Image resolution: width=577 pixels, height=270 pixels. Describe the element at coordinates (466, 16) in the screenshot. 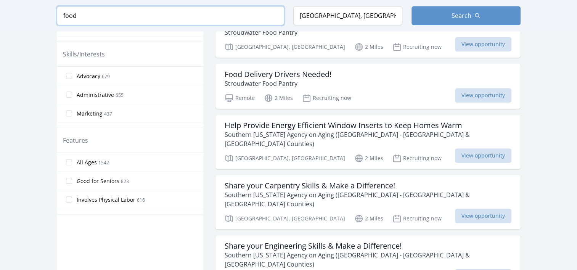

I see `button: Search` at that location.